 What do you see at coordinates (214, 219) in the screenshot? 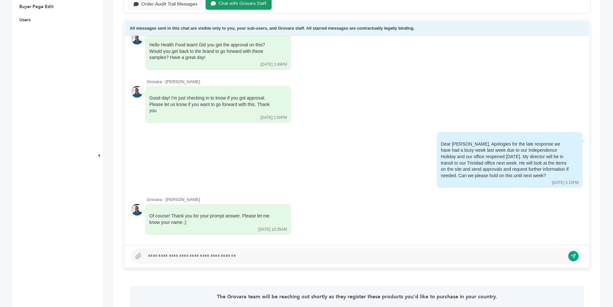
I see `div: Of course! Thank you for your prompt answer. Please let me know your name ;)` at bounding box center [214, 219].